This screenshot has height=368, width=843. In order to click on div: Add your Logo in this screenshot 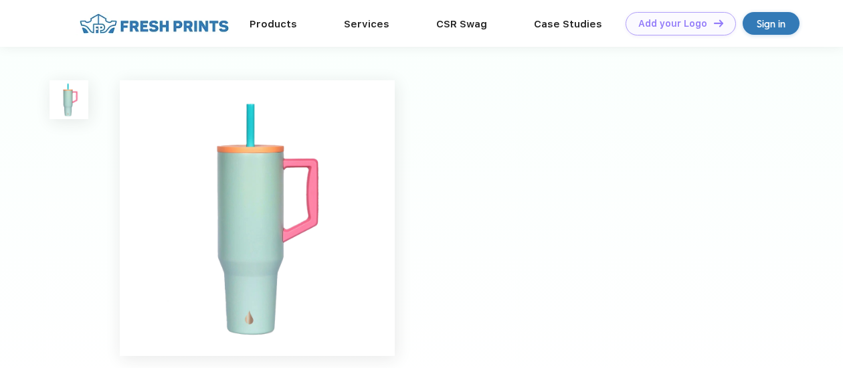, I will do `click(672, 23)`.